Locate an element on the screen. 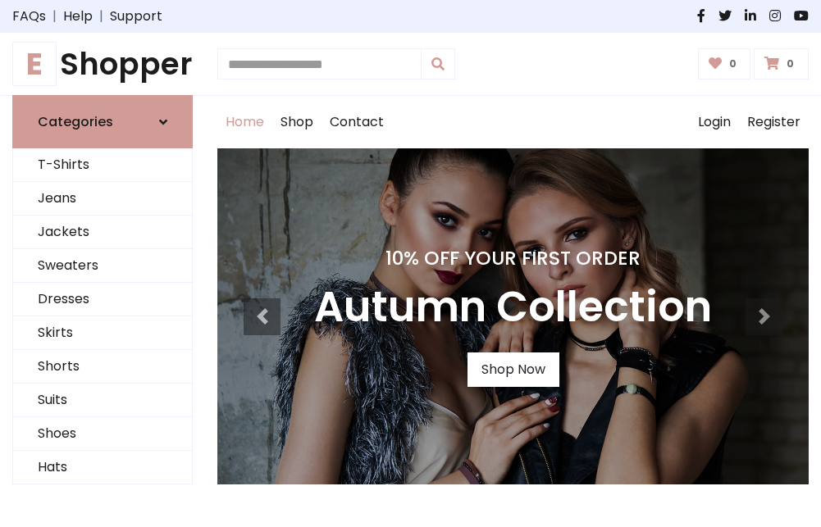 The image size is (821, 527). a: Support is located at coordinates (136, 16).